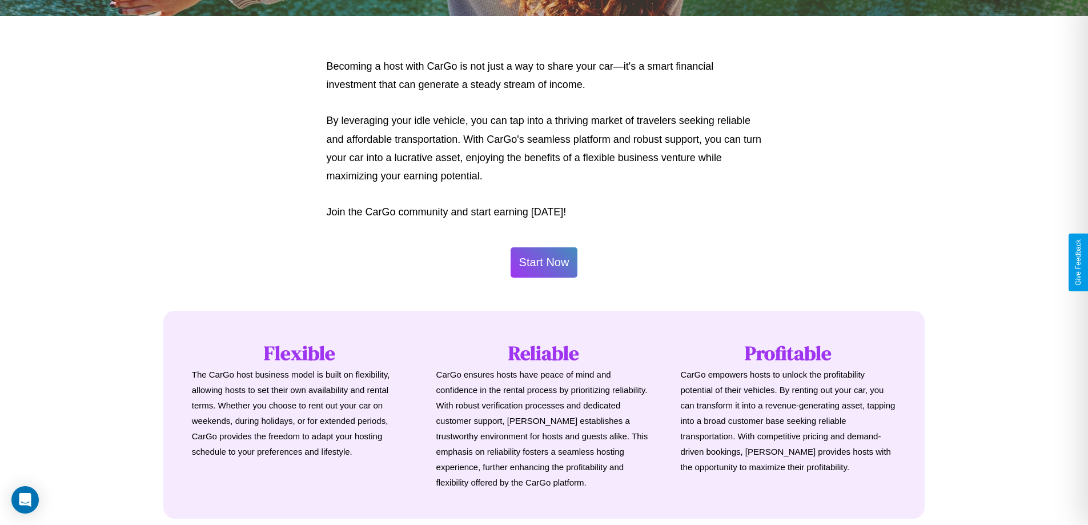 The width and height of the screenshot is (1088, 525). I want to click on h1: Reliable, so click(544, 353).